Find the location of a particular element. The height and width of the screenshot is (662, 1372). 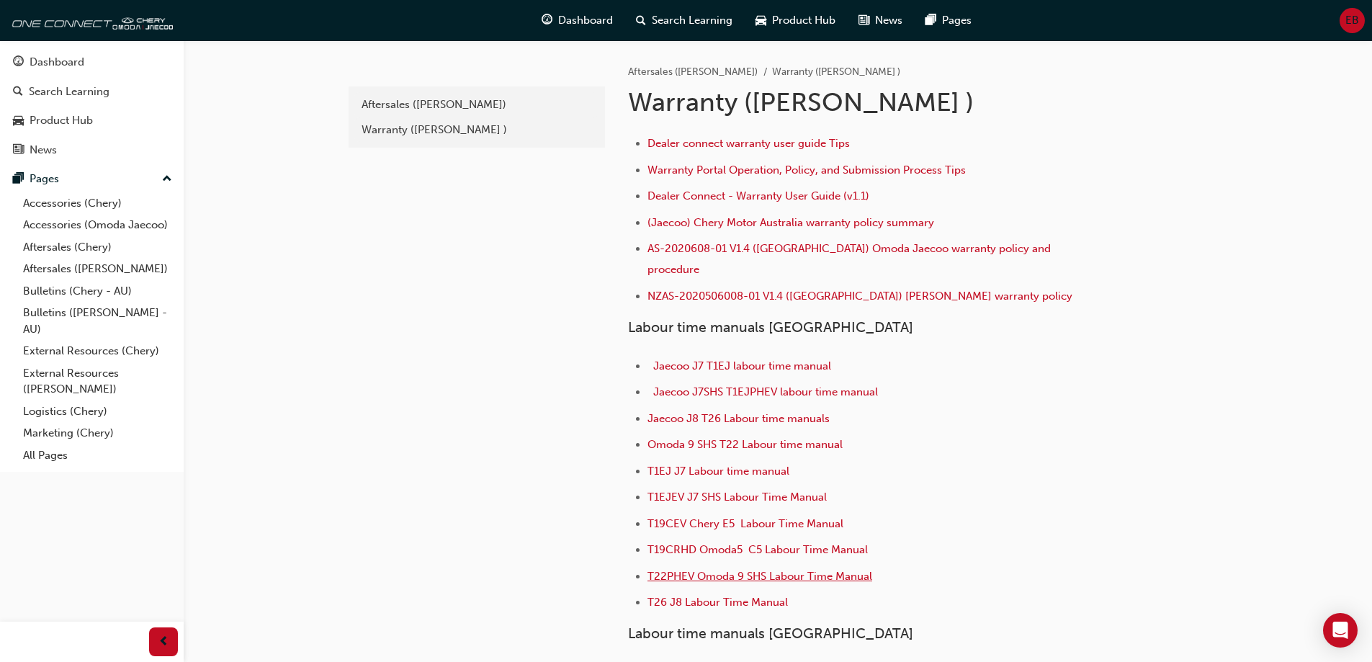

a: T1EJEV J7 SHS Labour Time Manual is located at coordinates (737, 497).